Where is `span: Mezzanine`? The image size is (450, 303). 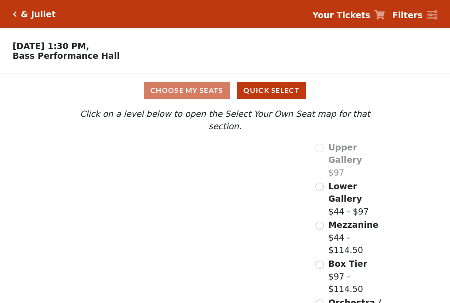
span: Mezzanine is located at coordinates (353, 225).